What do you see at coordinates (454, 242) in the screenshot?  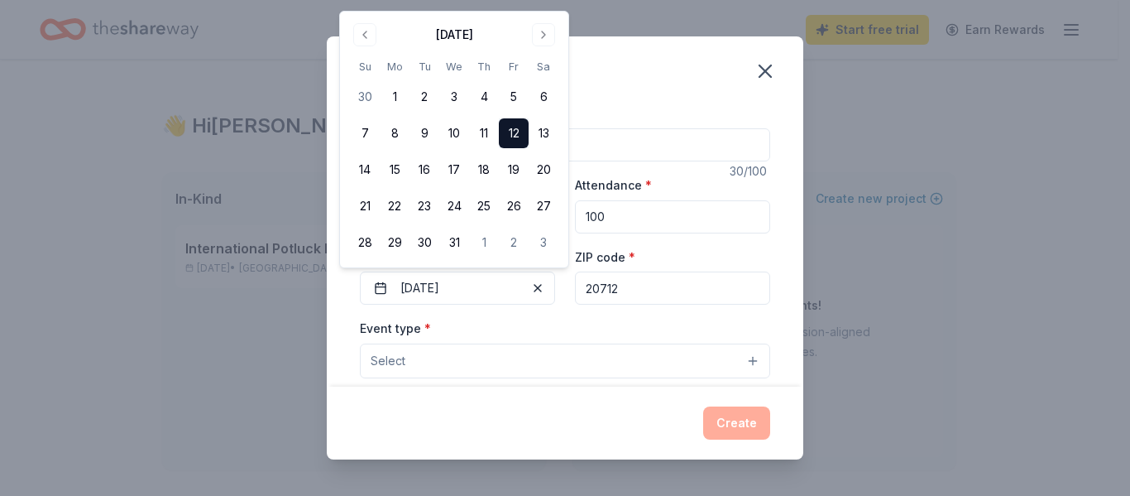 I see `button: 31` at bounding box center [454, 242].